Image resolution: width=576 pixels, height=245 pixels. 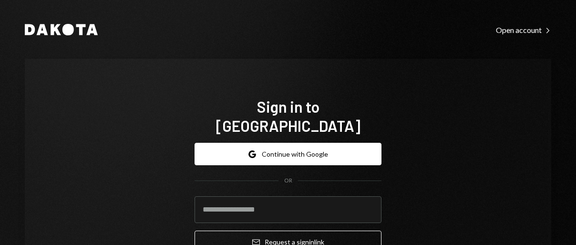 What do you see at coordinates (524, 30) in the screenshot?
I see `div: Open account` at bounding box center [524, 30].